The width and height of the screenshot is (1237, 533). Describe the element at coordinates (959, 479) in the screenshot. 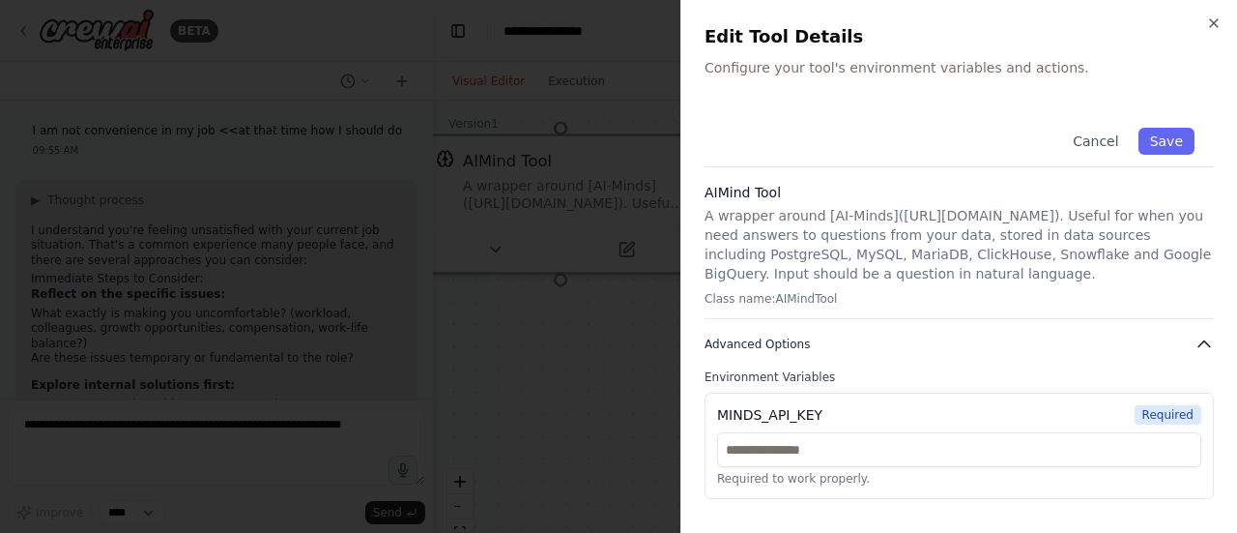

I see `p: Required to work properly.` at that location.